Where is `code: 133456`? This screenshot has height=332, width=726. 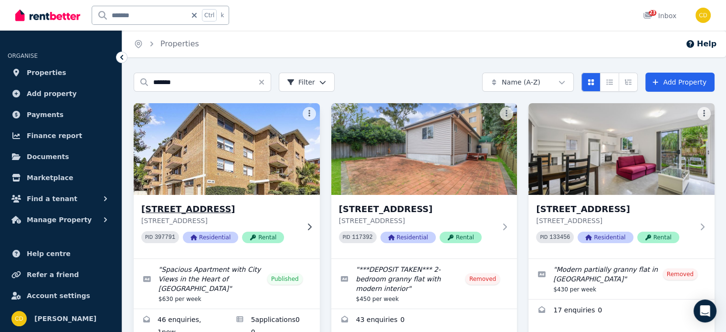
code: 133456 is located at coordinates (559, 237).